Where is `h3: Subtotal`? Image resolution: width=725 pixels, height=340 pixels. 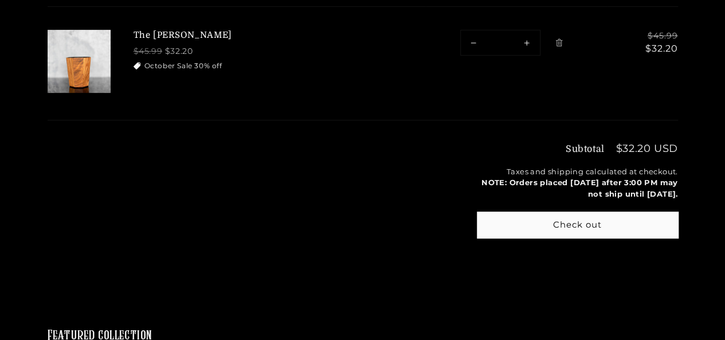 h3: Subtotal is located at coordinates (585, 149).